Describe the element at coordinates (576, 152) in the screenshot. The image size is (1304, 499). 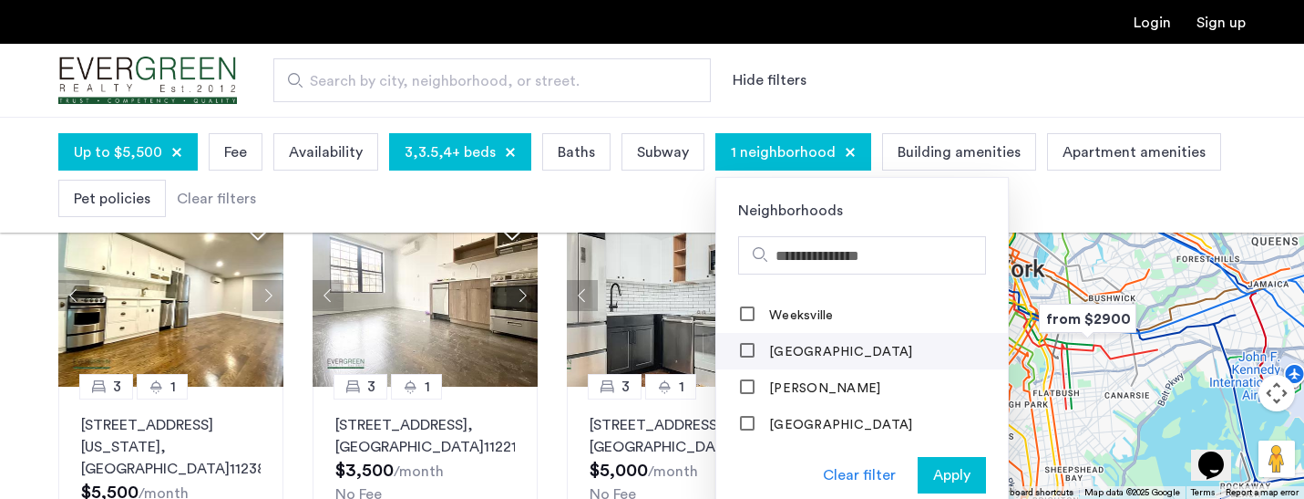
I see `span: Baths` at that location.